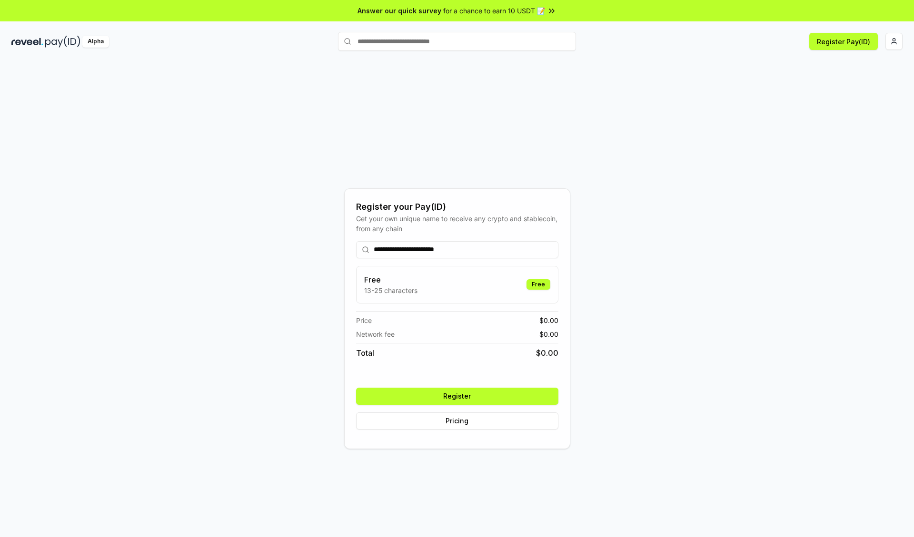  I want to click on button: Register, so click(457, 396).